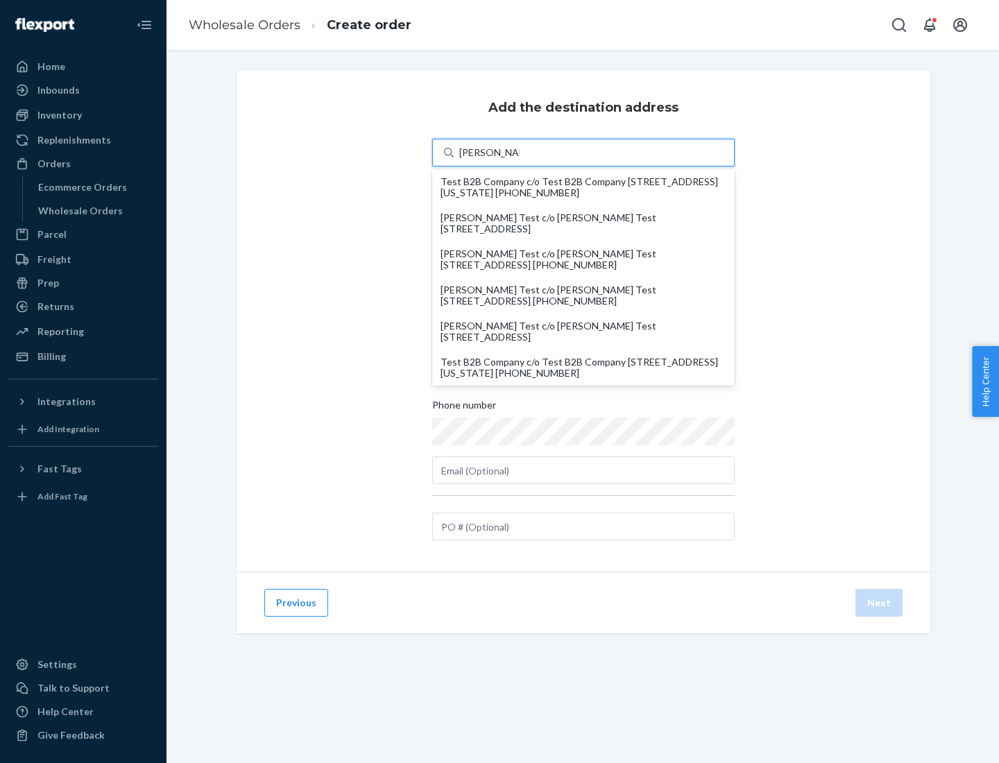 Image resolution: width=999 pixels, height=763 pixels. What do you see at coordinates (985, 382) in the screenshot?
I see `button: Help Center` at bounding box center [985, 382].